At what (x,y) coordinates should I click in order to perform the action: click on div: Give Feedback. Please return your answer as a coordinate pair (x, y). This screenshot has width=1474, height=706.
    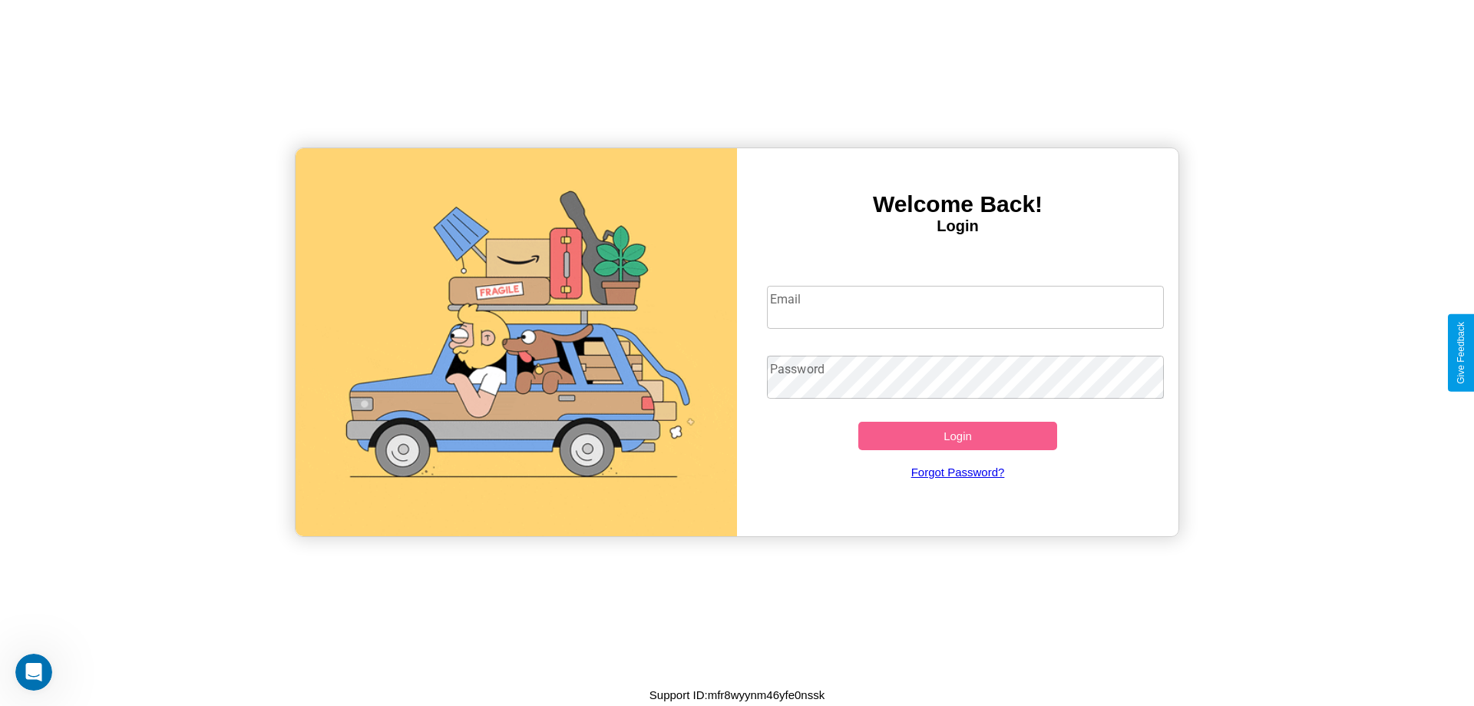
    Looking at the image, I should click on (1461, 352).